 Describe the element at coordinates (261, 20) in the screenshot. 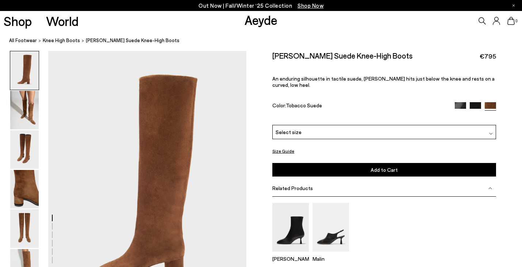

I see `a: Aeyde` at that location.